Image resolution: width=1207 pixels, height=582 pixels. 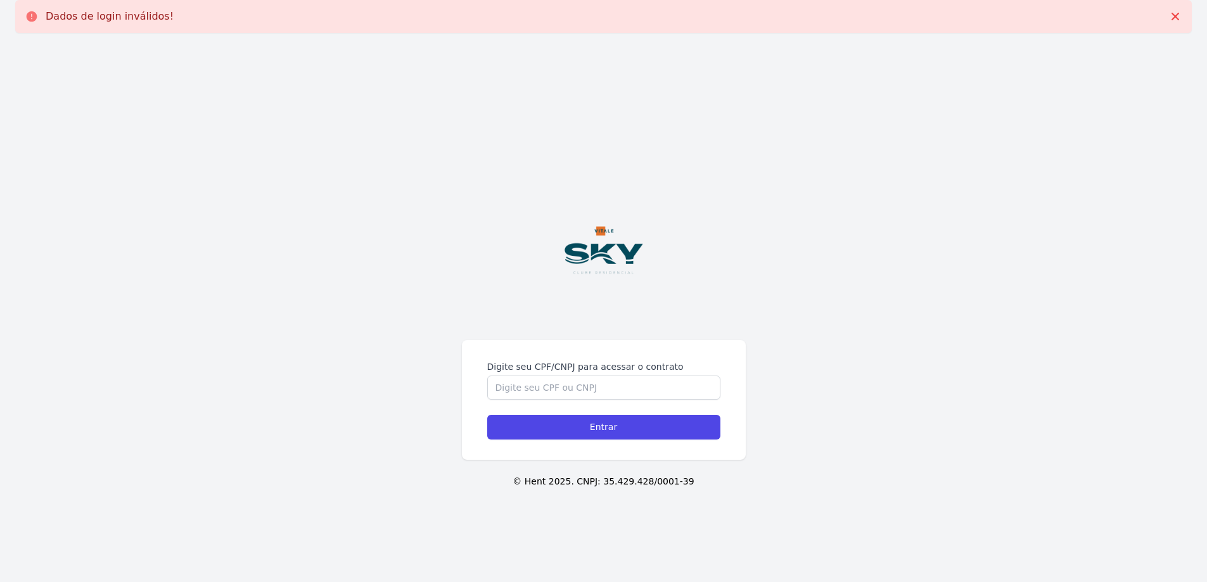 What do you see at coordinates (604, 250) in the screenshot?
I see `img: Logo%20Vitale%20SKY%20Azul.png` at bounding box center [604, 250].